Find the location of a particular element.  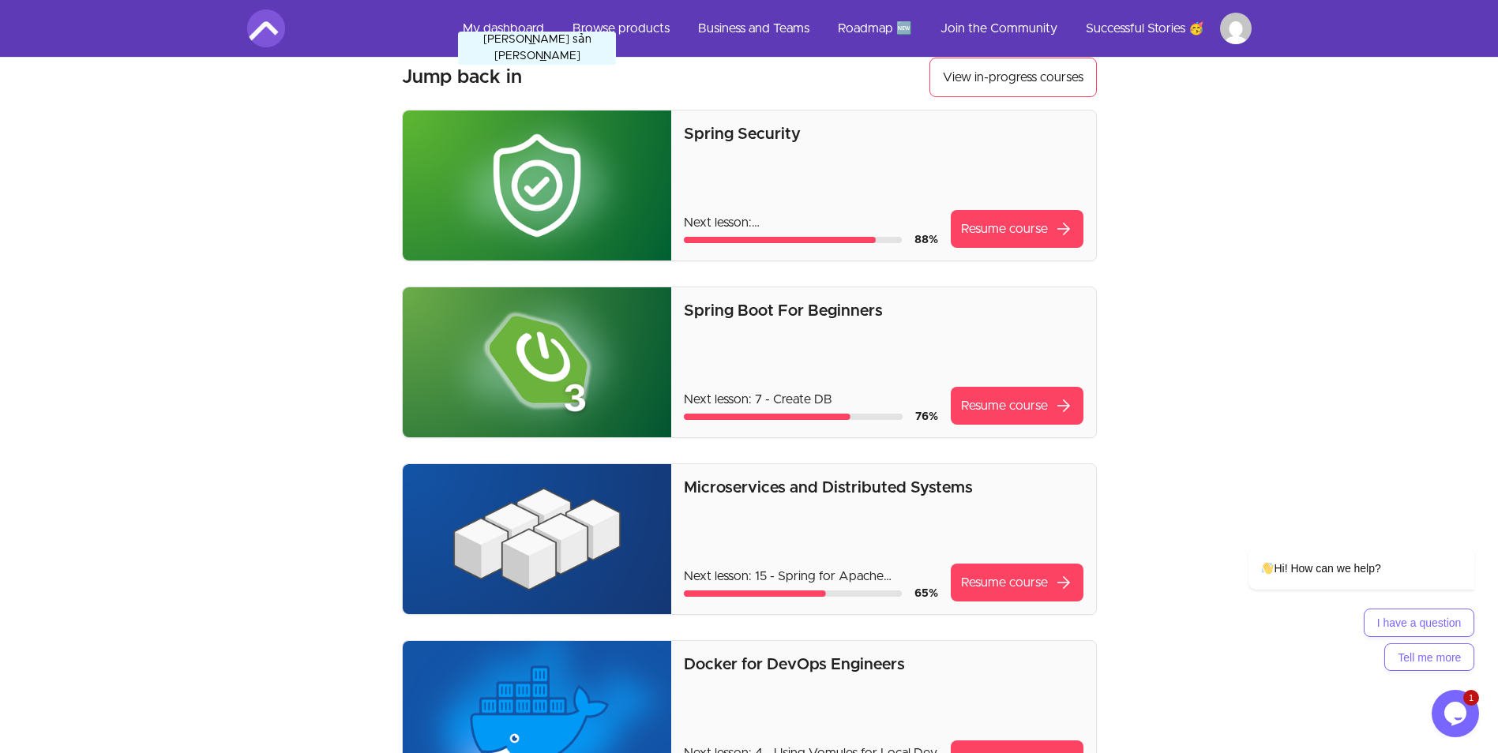

div: 👋Hi! How can we help?I have a questionTell me more is located at coordinates (143, 205).